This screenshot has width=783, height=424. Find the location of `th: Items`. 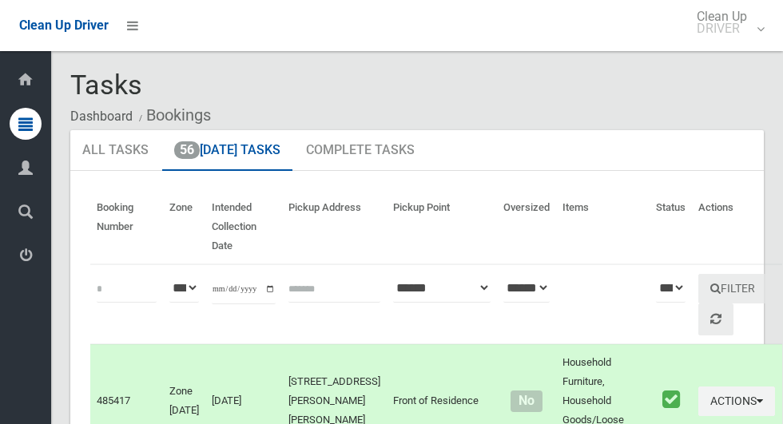

th: Items is located at coordinates (602, 227).